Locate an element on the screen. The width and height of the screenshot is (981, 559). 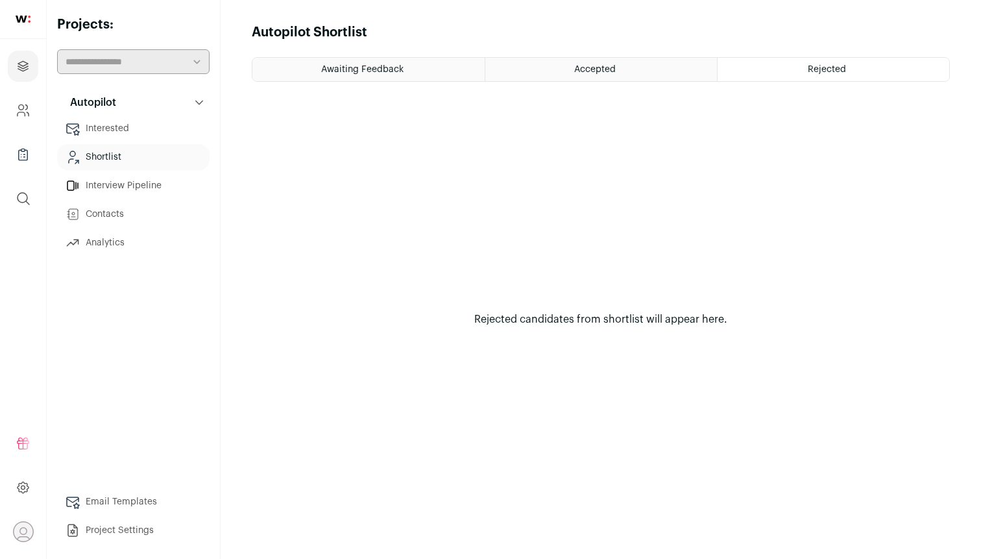
a: Project Settings is located at coordinates (133, 530).